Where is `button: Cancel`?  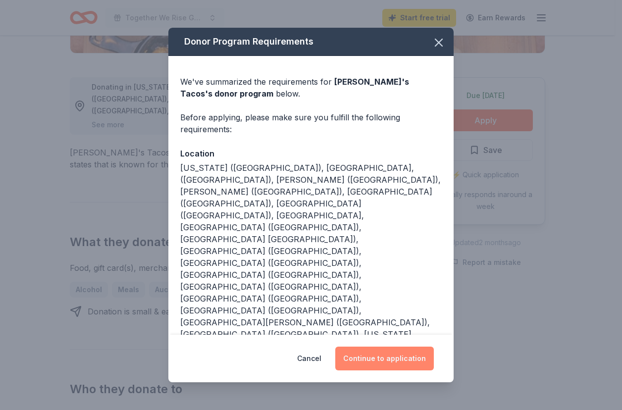 button: Cancel is located at coordinates (309, 358).